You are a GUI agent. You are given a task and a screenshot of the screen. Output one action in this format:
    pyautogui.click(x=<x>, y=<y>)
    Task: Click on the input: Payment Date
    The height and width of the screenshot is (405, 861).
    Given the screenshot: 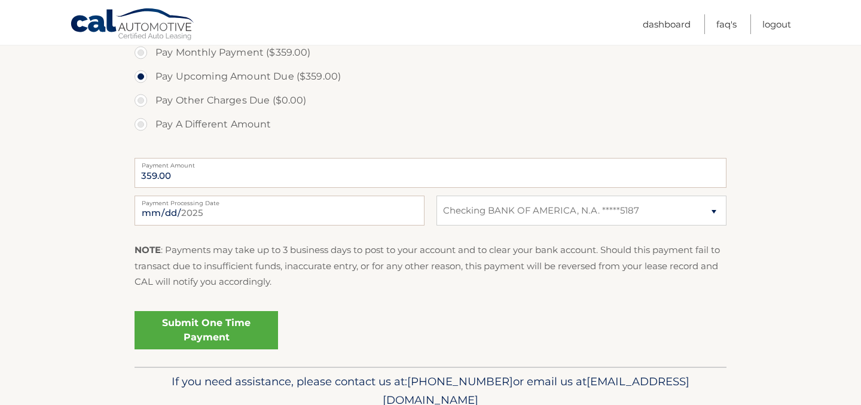 What is the action you would take?
    pyautogui.click(x=279, y=210)
    